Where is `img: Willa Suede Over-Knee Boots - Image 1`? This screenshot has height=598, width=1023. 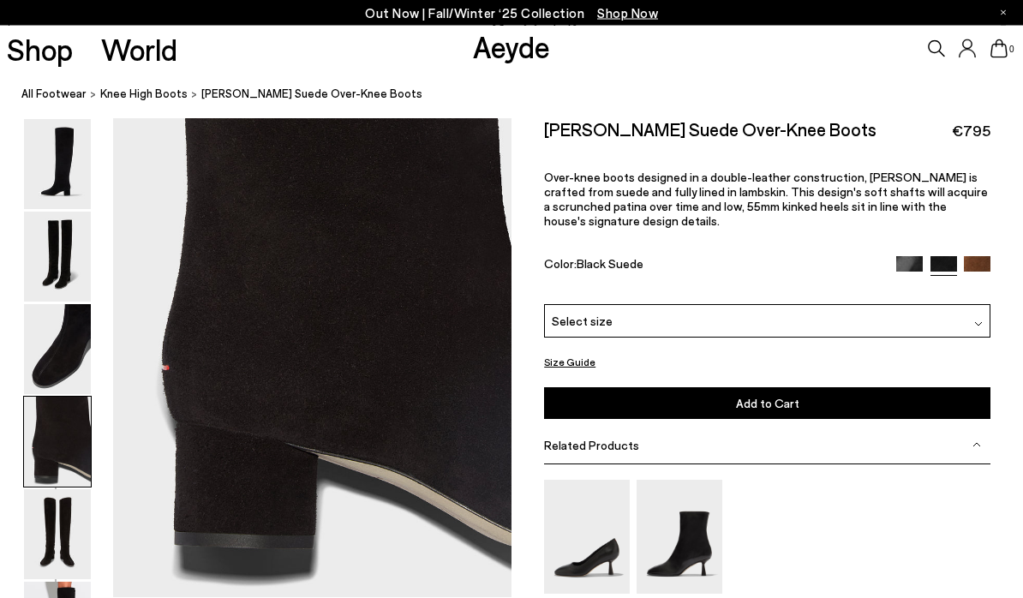
img: Willa Suede Over-Knee Boots - Image 1 is located at coordinates (57, 164).